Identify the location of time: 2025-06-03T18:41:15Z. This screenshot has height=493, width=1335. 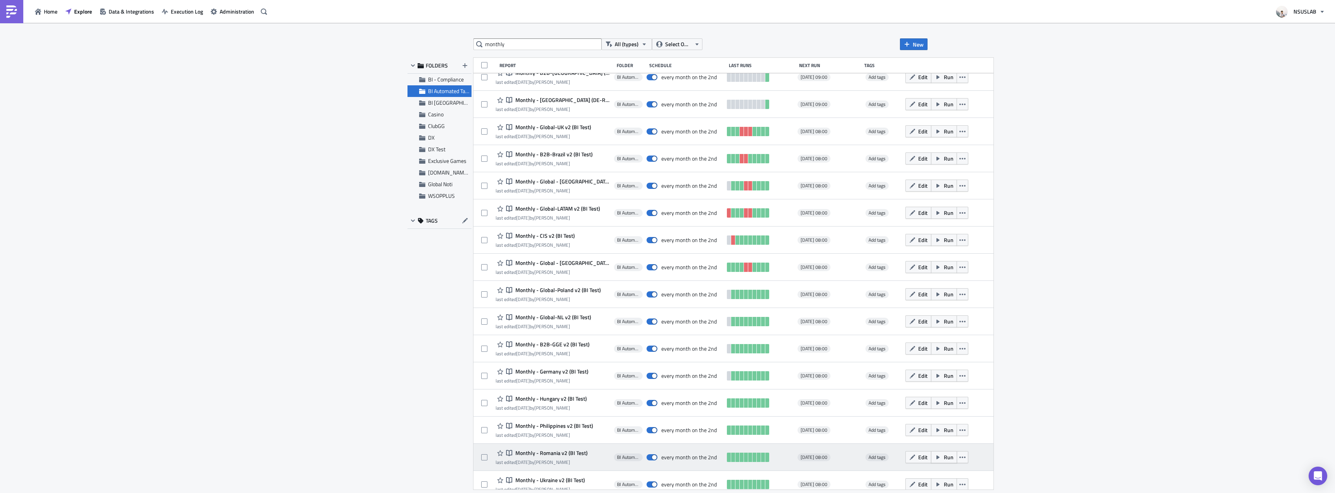
(523, 218).